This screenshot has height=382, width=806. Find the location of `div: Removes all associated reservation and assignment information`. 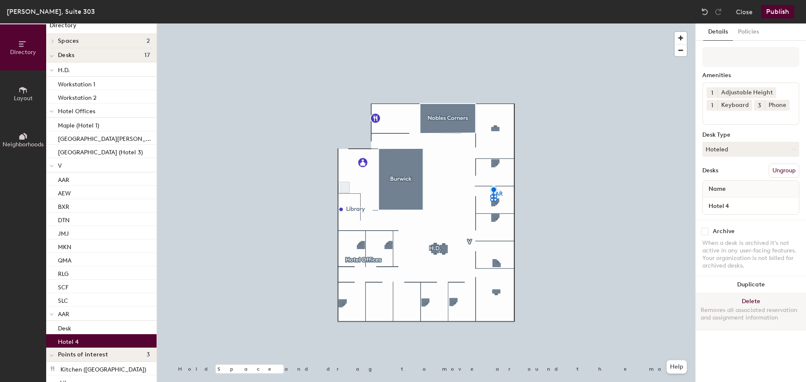

div: Removes all associated reservation and assignment information is located at coordinates (750, 314).